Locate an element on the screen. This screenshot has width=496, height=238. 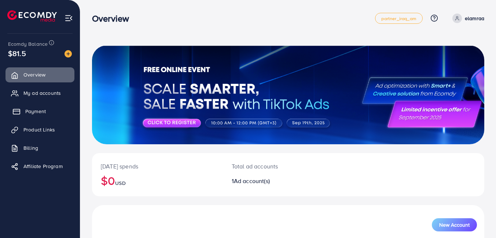
a: logo is located at coordinates (32, 16).